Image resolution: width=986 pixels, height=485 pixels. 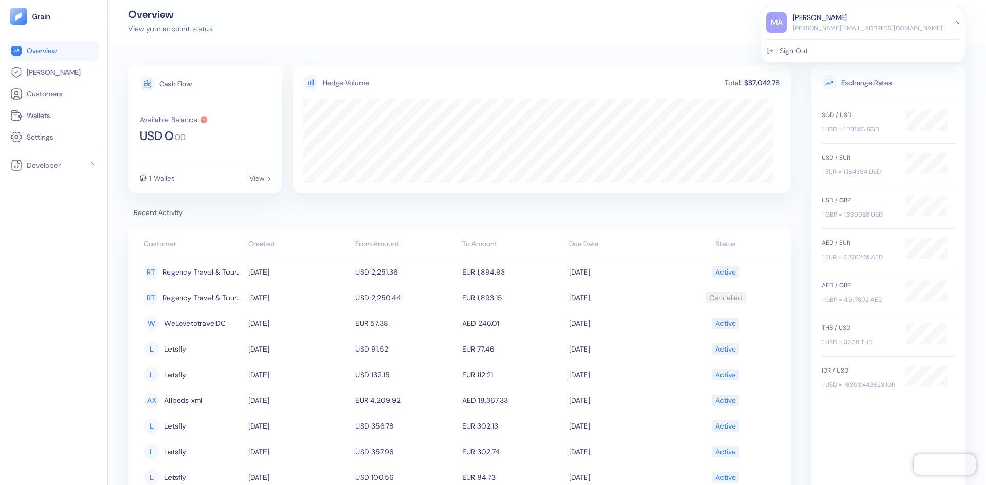 What do you see at coordinates (513, 375) in the screenshot?
I see `td: EUR 112.21` at bounding box center [513, 375].